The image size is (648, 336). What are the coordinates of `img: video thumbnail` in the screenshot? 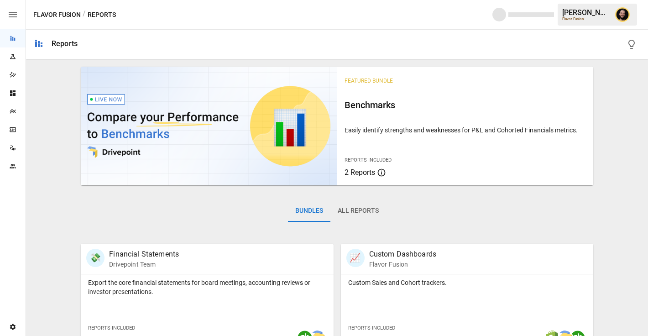 It's located at (208, 126).